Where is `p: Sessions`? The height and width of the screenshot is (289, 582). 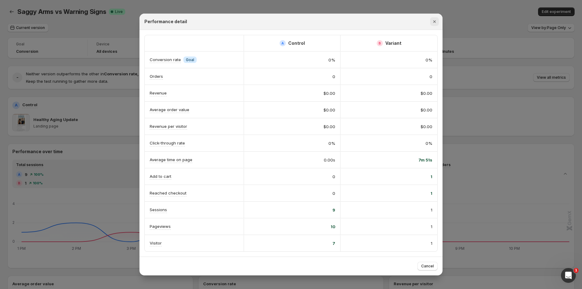 p: Sessions is located at coordinates (158, 210).